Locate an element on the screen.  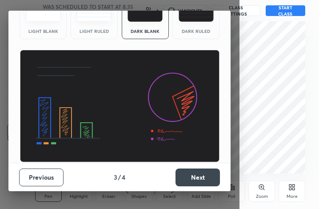
div: Dark Blank is located at coordinates (145, 31).